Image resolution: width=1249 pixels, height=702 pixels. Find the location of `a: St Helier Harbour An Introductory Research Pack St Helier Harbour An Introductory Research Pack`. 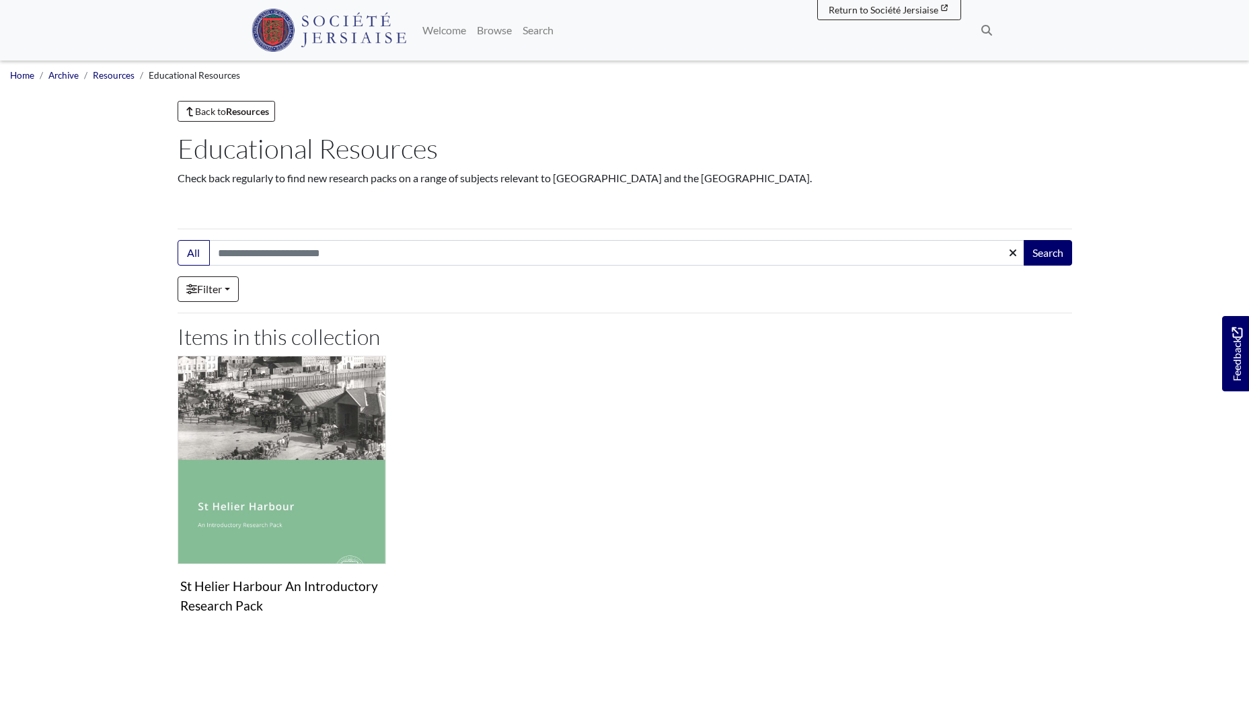

a: St Helier Harbour An Introductory Research Pack St Helier Harbour An Introductory Research Pack is located at coordinates (282, 488).